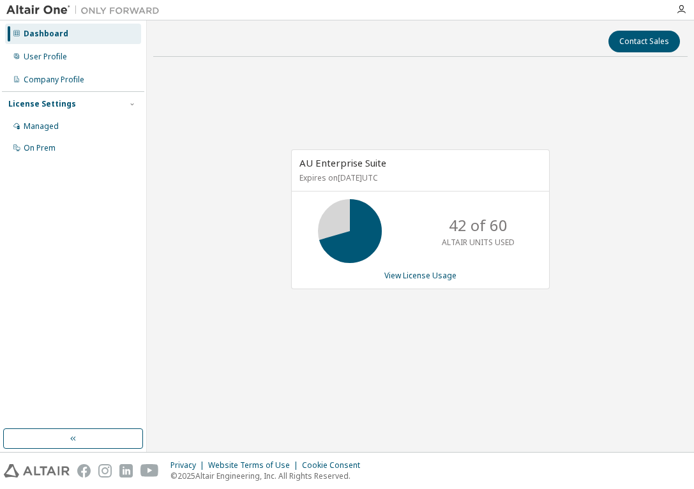  What do you see at coordinates (478, 225) in the screenshot?
I see `p: 42 of 60` at bounding box center [478, 225].